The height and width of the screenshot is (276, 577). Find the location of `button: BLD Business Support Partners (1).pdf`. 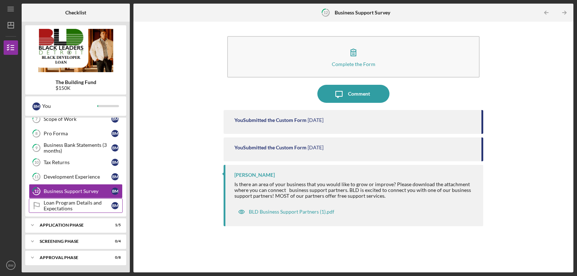

button: BLD Business Support Partners (1).pdf is located at coordinates (286, 212).